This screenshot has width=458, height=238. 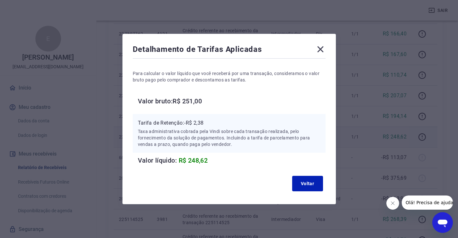 What do you see at coordinates (308, 183) in the screenshot?
I see `button: Voltar` at bounding box center [308, 183].